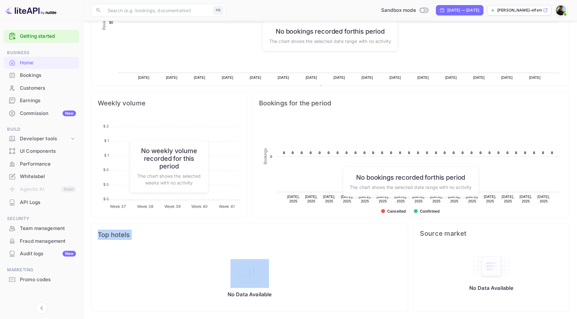 This screenshot has width=577, height=319. I want to click on span: Weekly volume, so click(169, 103).